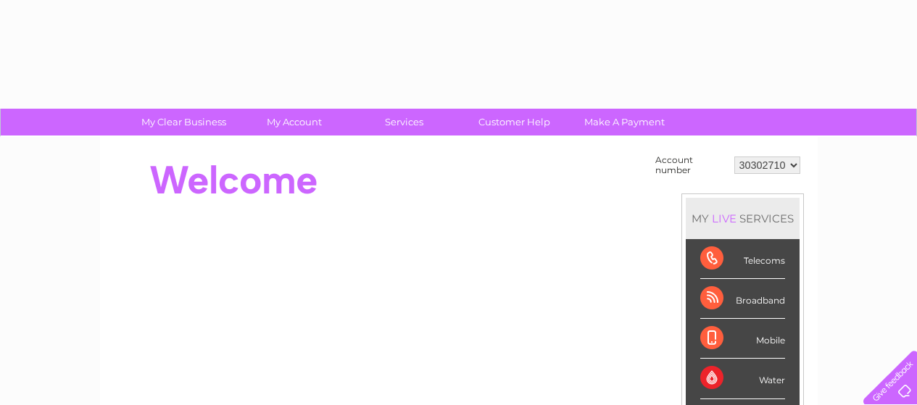 Image resolution: width=917 pixels, height=405 pixels. Describe the element at coordinates (624, 122) in the screenshot. I see `a: Make A Payment` at that location.